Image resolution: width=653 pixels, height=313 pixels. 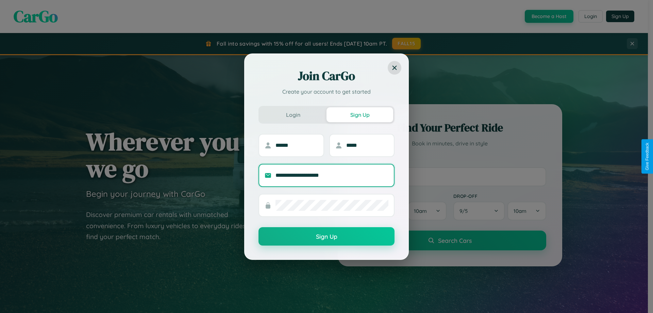 I want to click on p: Create your account to get started, so click(x=327, y=92).